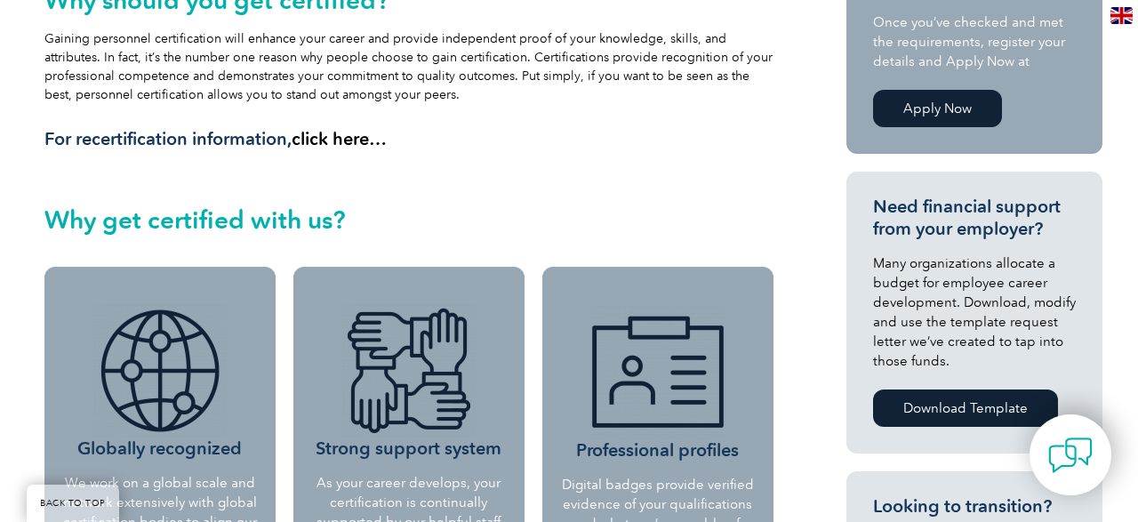 Image resolution: width=1138 pixels, height=522 pixels. What do you see at coordinates (73, 503) in the screenshot?
I see `a: BACK TO TOP` at bounding box center [73, 503].